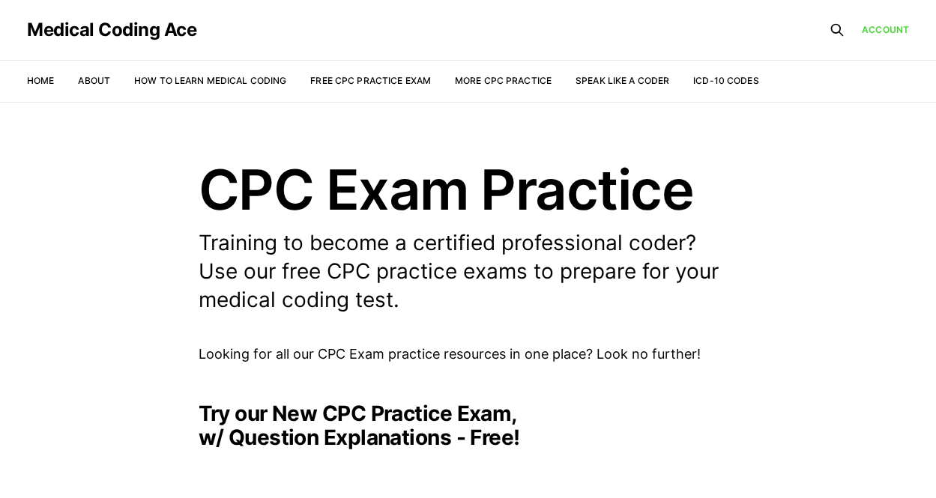 The height and width of the screenshot is (498, 936). What do you see at coordinates (622, 80) in the screenshot?
I see `a: Speak Like a Coder` at bounding box center [622, 80].